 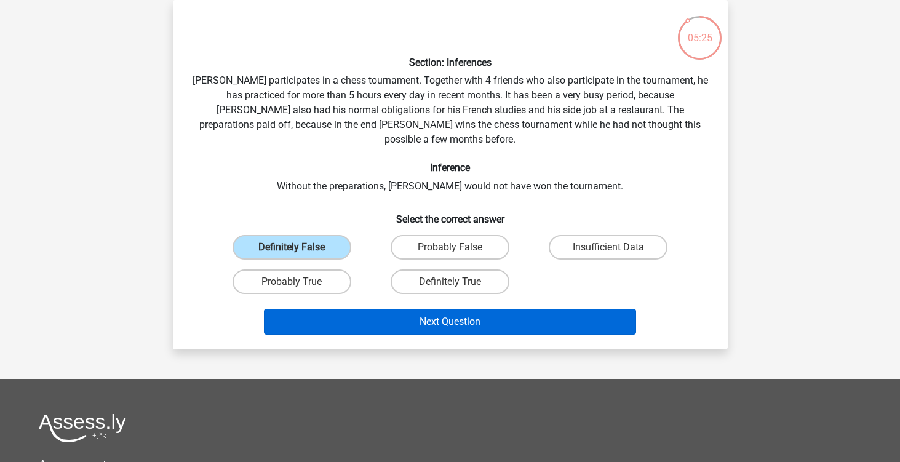 I want to click on h6: Select the correct answer, so click(x=450, y=214).